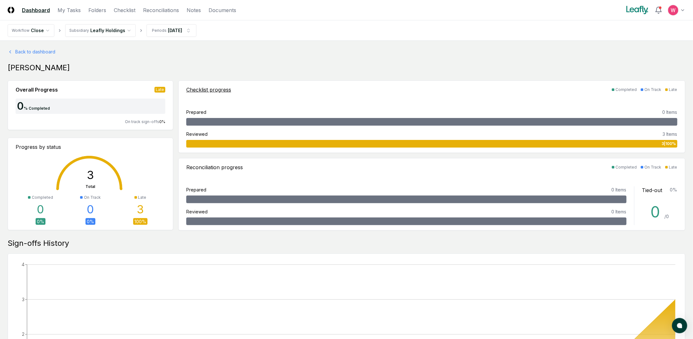  Describe the element at coordinates (23, 334) in the screenshot. I see `tspan: 2` at that location.